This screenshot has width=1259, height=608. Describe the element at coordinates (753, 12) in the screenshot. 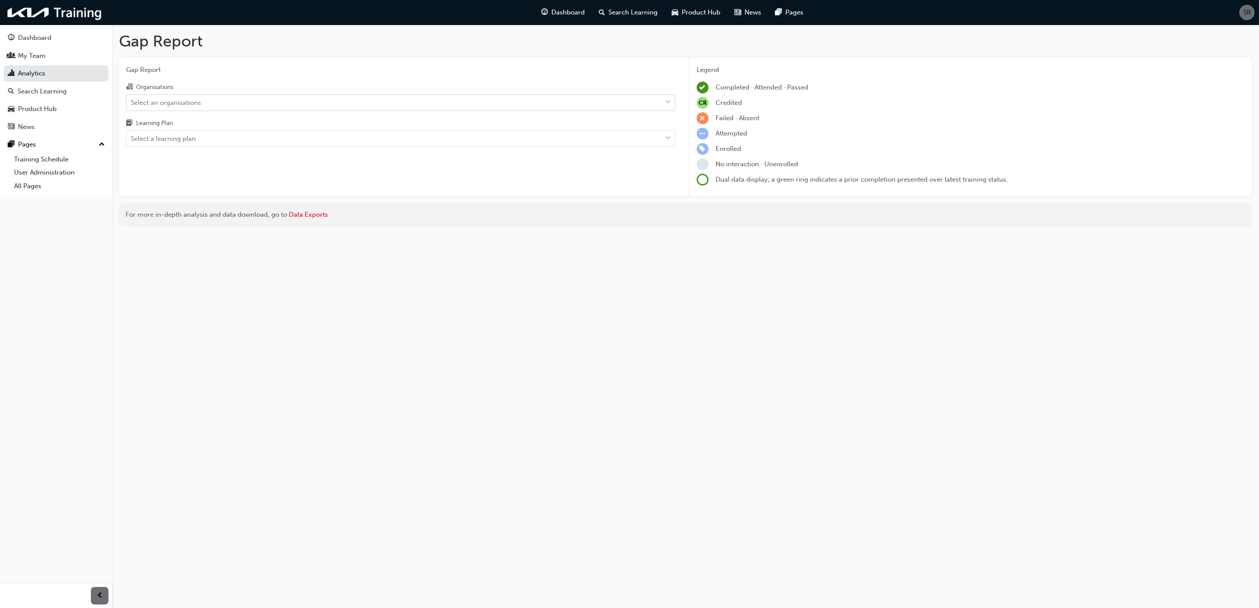

I see `span: News` at that location.